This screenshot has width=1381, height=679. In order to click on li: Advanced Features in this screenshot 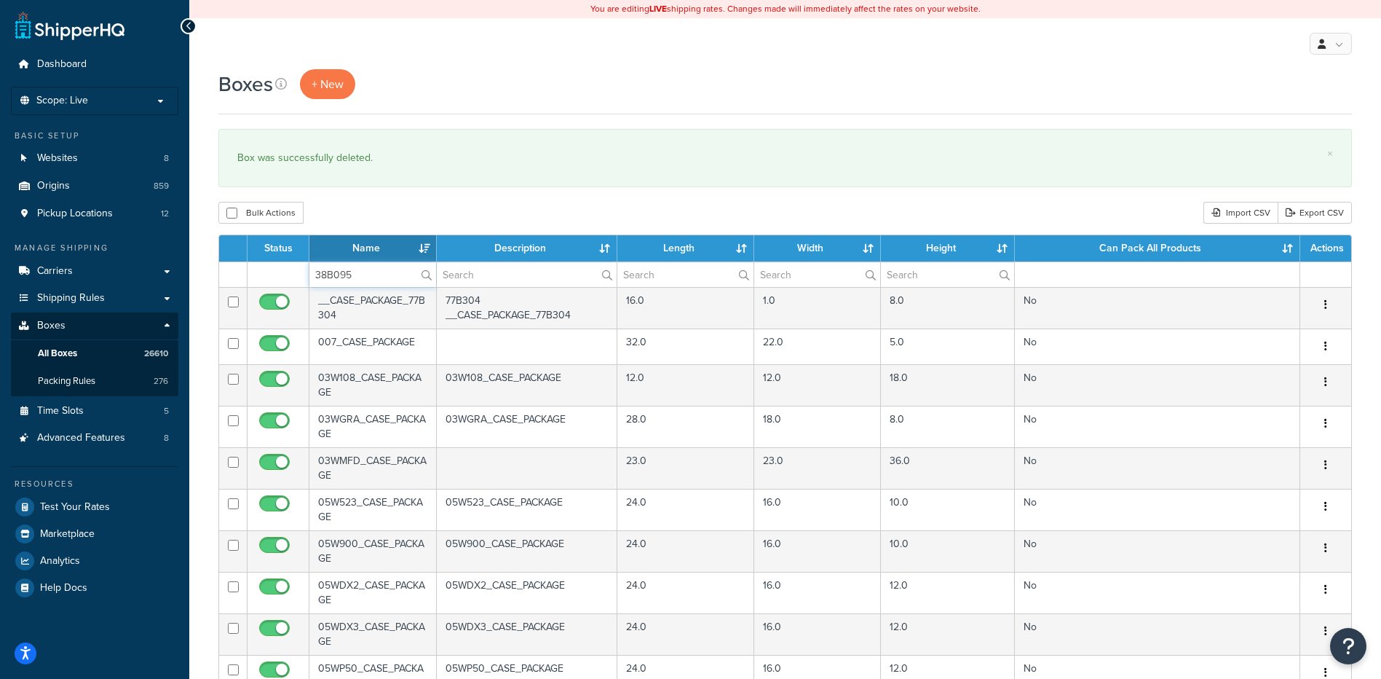, I will do `click(95, 438)`.